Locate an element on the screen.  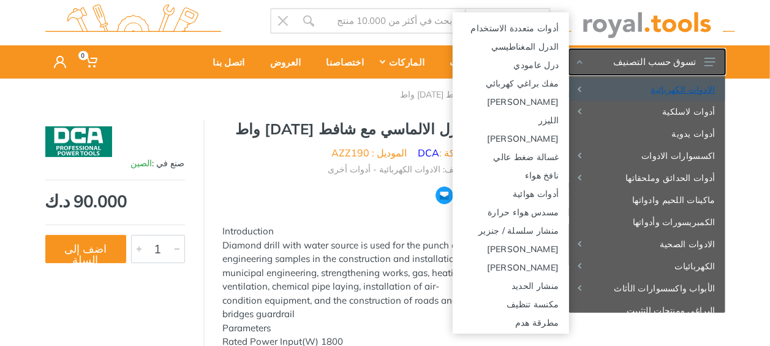
a: التصنيفات is located at coordinates (466, 62).